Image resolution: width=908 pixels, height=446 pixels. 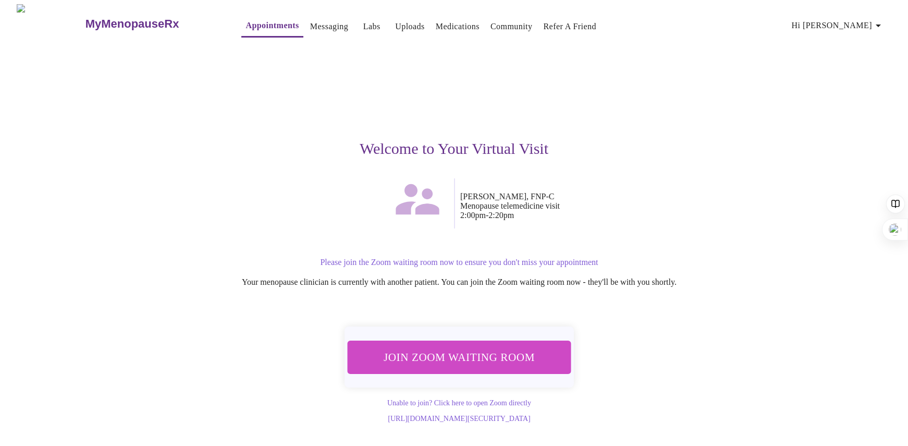 I want to click on button: Join Zoom Waiting Room, so click(x=459, y=357).